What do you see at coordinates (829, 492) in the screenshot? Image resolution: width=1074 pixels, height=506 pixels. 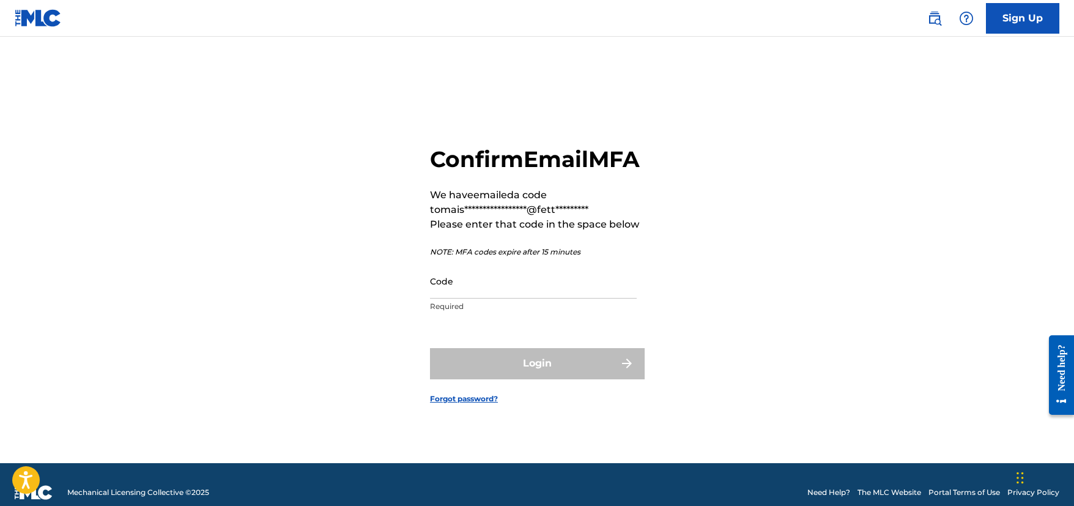 I see `a: Need Help?` at bounding box center [829, 492].